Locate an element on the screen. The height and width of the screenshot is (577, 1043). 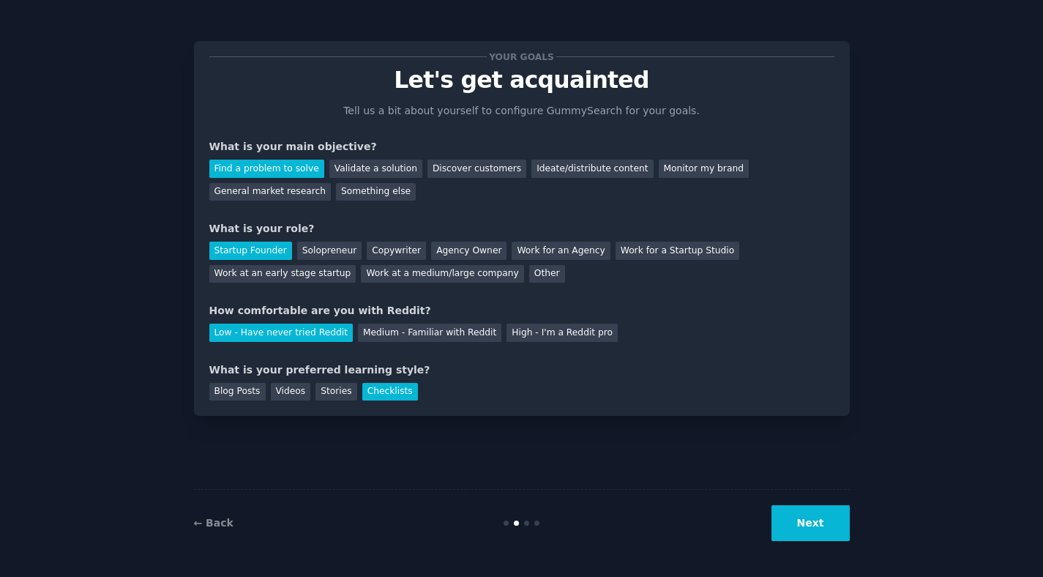
div: Ideate/distribute content is located at coordinates (592, 168).